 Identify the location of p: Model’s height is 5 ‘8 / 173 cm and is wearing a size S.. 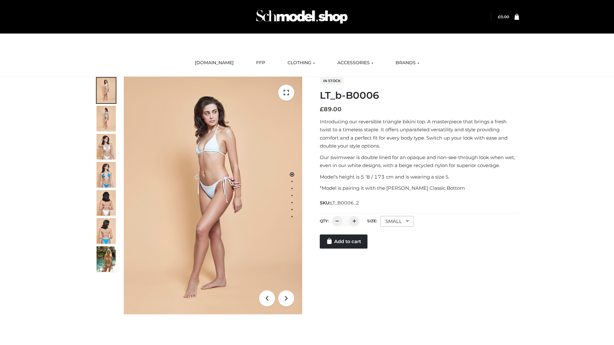
(419, 177).